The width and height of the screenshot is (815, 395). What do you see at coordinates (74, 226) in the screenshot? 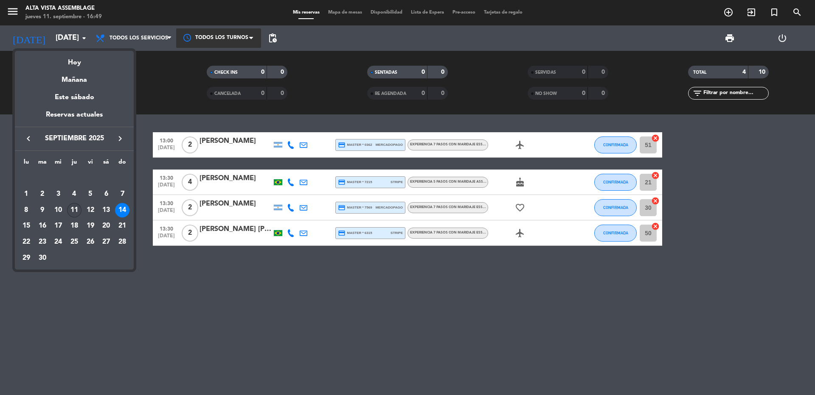
I see `td: 18 de septiembre de 2025` at bounding box center [74, 226].